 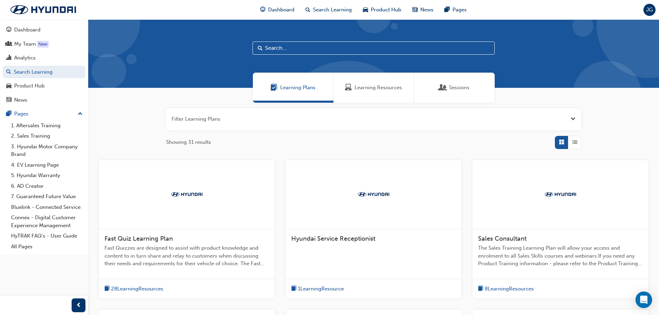 I want to click on span: Fast Quizzes are designed to assist with product knowledge and content to in turn share and relay..., so click(x=187, y=256).